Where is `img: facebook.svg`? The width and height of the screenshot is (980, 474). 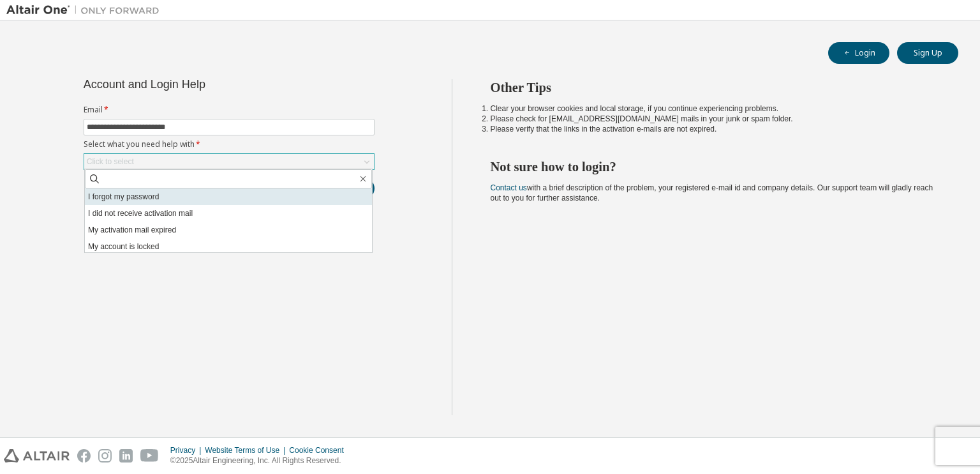
img: facebook.svg is located at coordinates (84, 455).